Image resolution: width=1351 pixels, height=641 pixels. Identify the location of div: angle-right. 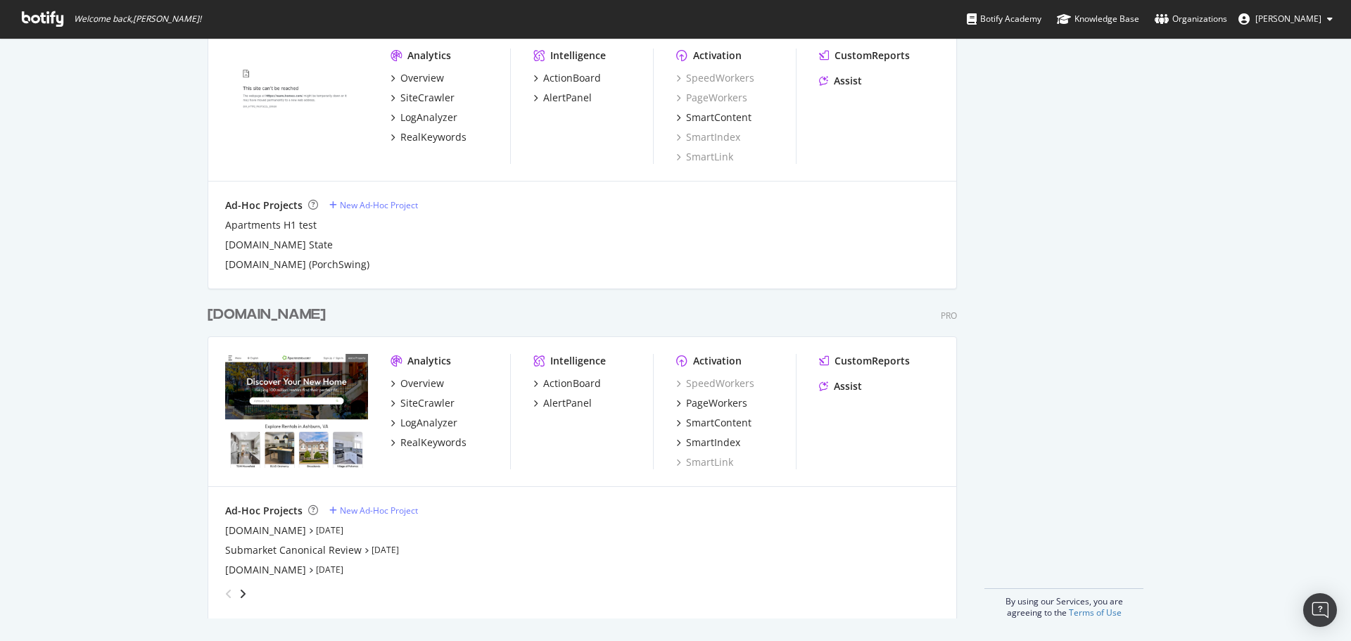
(243, 594).